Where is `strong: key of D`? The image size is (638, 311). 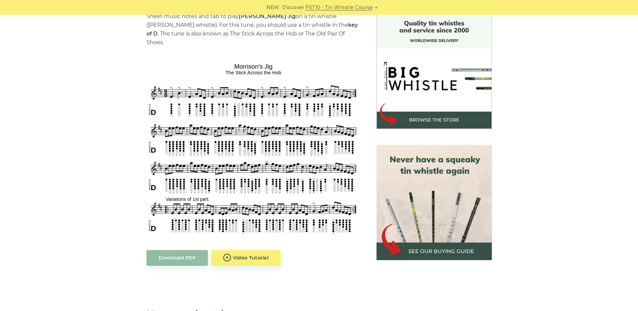
strong: key of D is located at coordinates (252, 29).